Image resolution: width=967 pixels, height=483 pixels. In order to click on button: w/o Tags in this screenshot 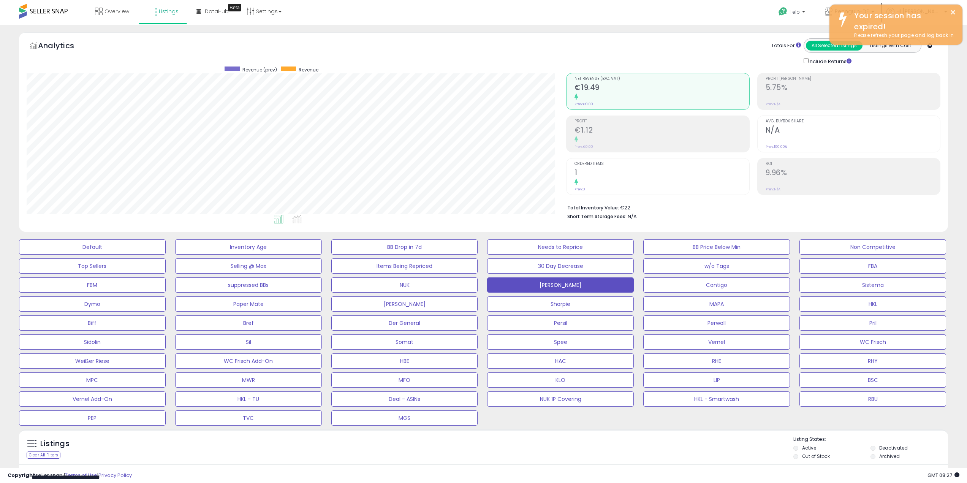, I will do `click(717, 266)`.